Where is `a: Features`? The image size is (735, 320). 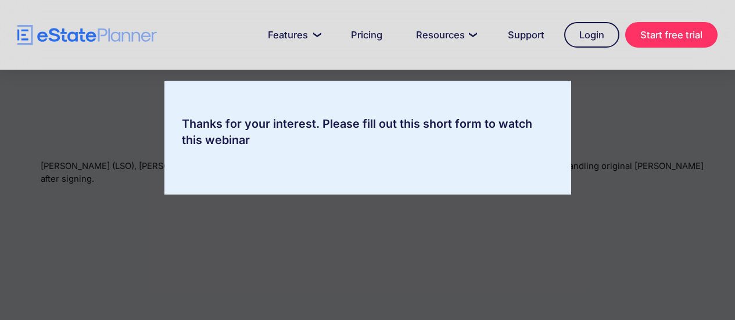
a: Features is located at coordinates (292, 35).